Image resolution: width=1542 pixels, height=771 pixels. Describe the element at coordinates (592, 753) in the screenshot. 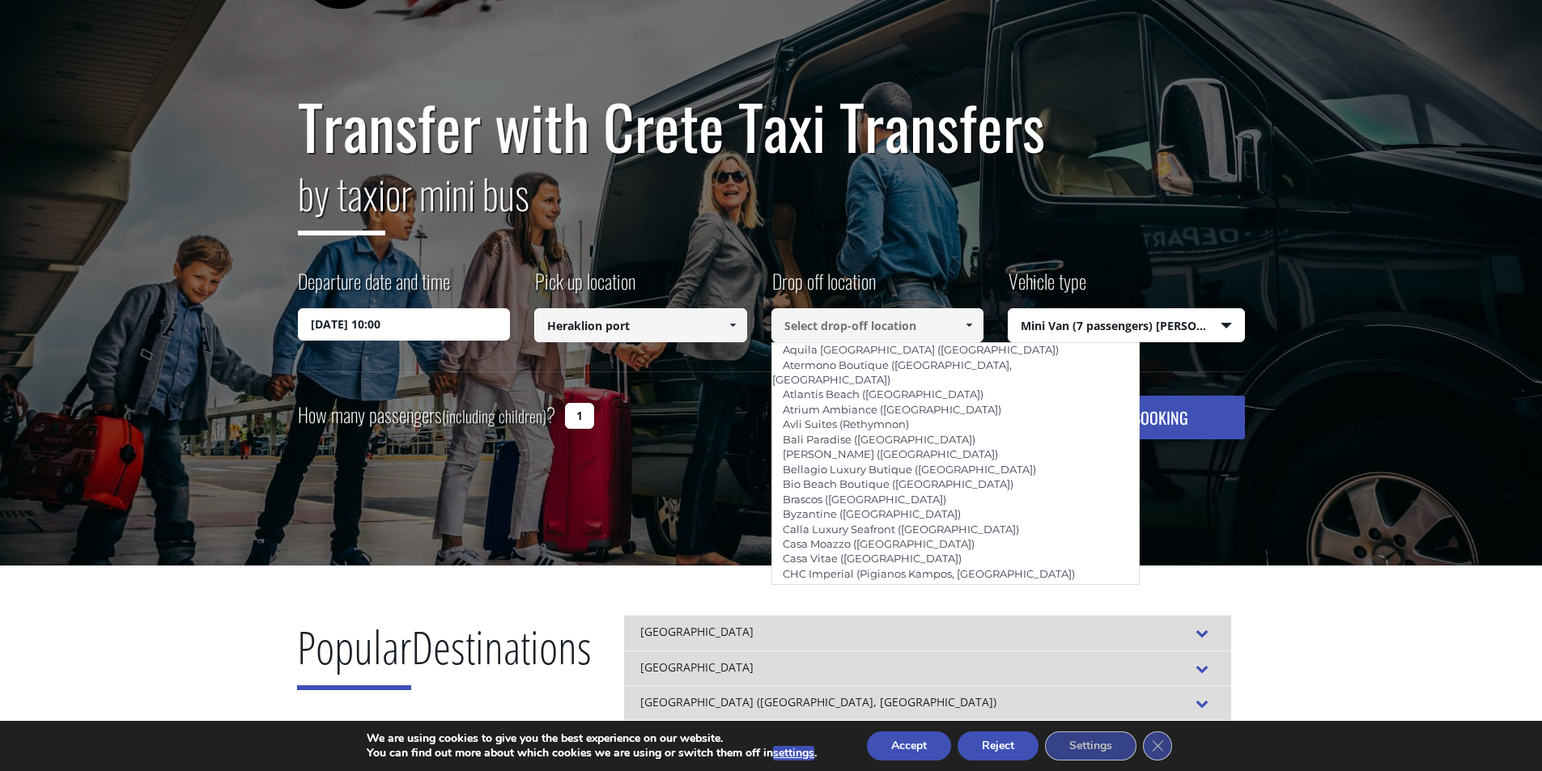

I see `p: You can find out more about which cookies we are using or switch them off in .` at that location.